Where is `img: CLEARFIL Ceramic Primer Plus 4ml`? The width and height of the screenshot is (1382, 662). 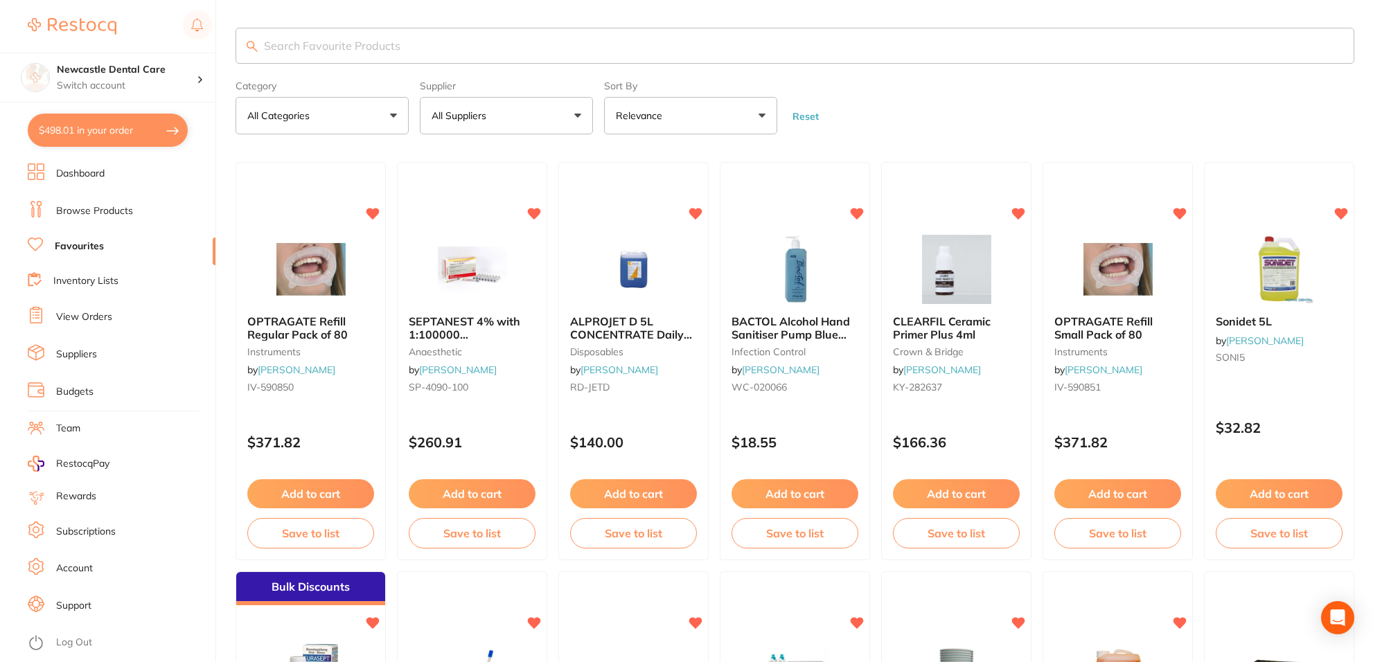 img: CLEARFIL Ceramic Primer Plus 4ml is located at coordinates (957, 269).